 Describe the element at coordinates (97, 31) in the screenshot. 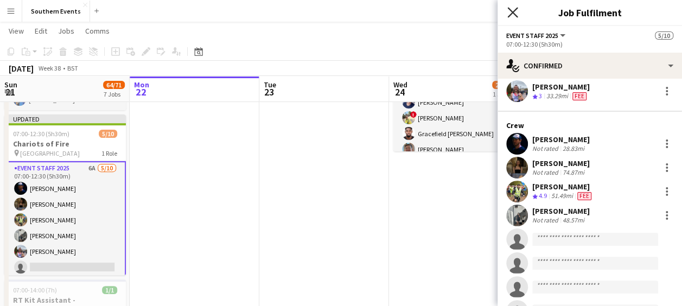

I see `a: Comms` at that location.